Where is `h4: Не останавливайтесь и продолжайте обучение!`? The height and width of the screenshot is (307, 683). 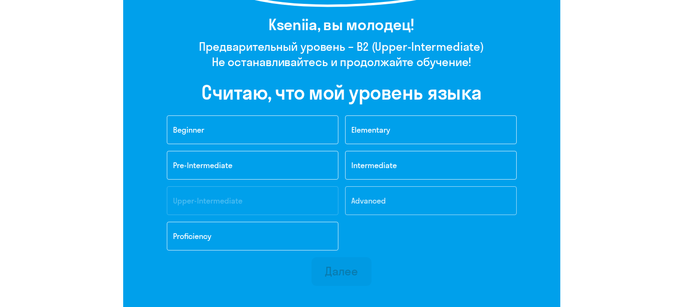 h4: Не останавливайтесь и продолжайте обучение! is located at coordinates (341, 62).